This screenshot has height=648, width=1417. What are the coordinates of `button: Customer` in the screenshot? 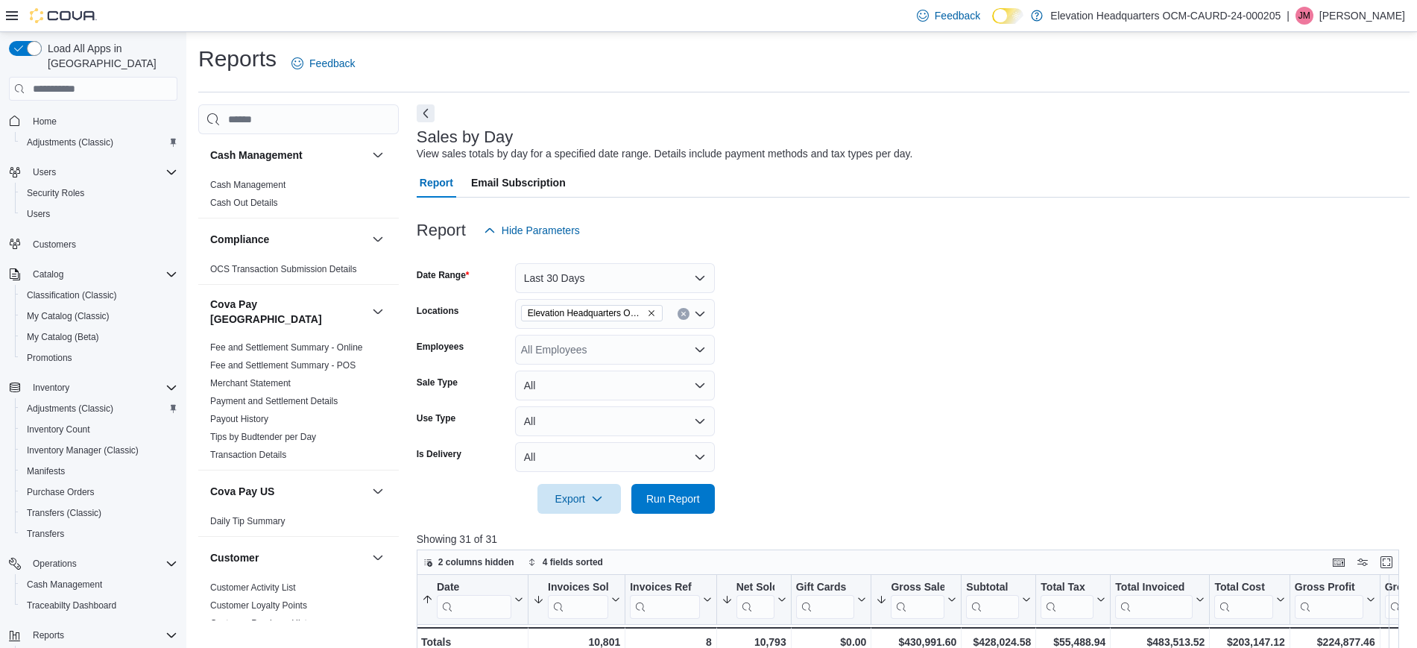 It's located at (378, 558).